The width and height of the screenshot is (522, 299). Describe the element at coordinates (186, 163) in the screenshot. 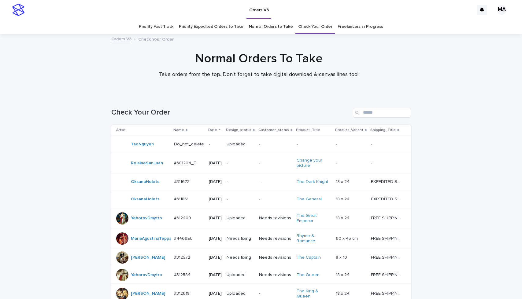

I see `p: #301204_T` at that location.